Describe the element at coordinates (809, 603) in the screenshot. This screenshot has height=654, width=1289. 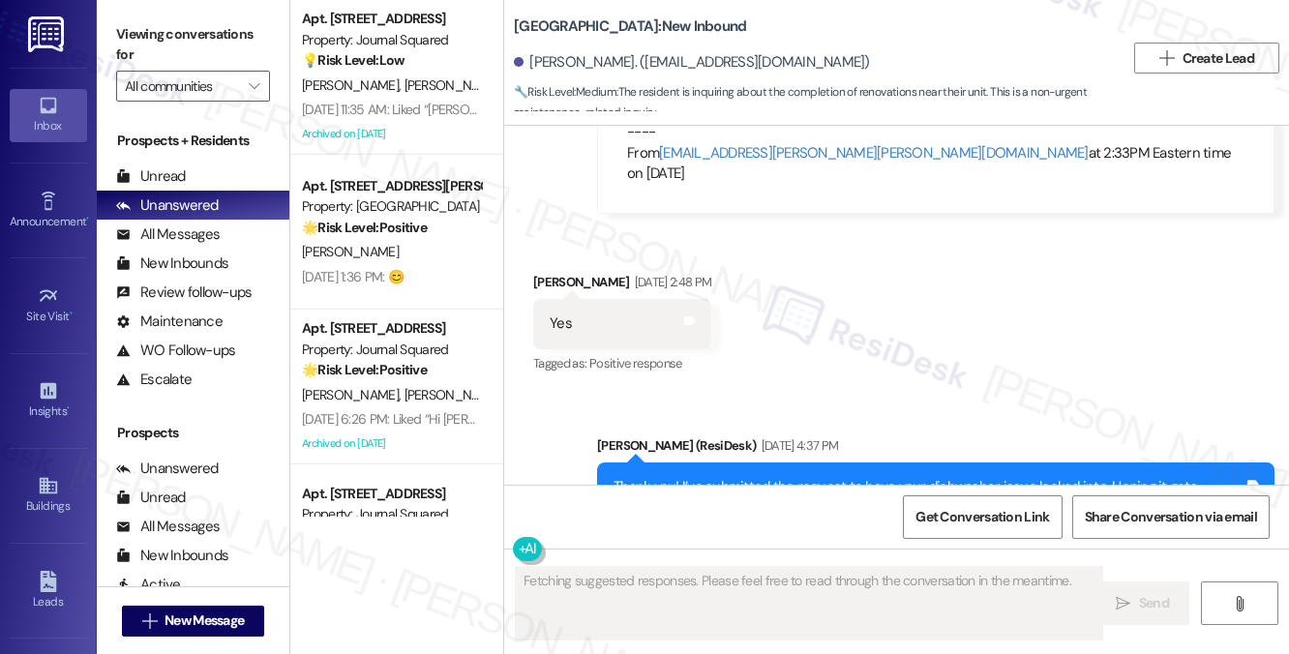
I see `textarea: Fetching suggested responses. Please feel free to read through the conversation in the meantime.` at that location.